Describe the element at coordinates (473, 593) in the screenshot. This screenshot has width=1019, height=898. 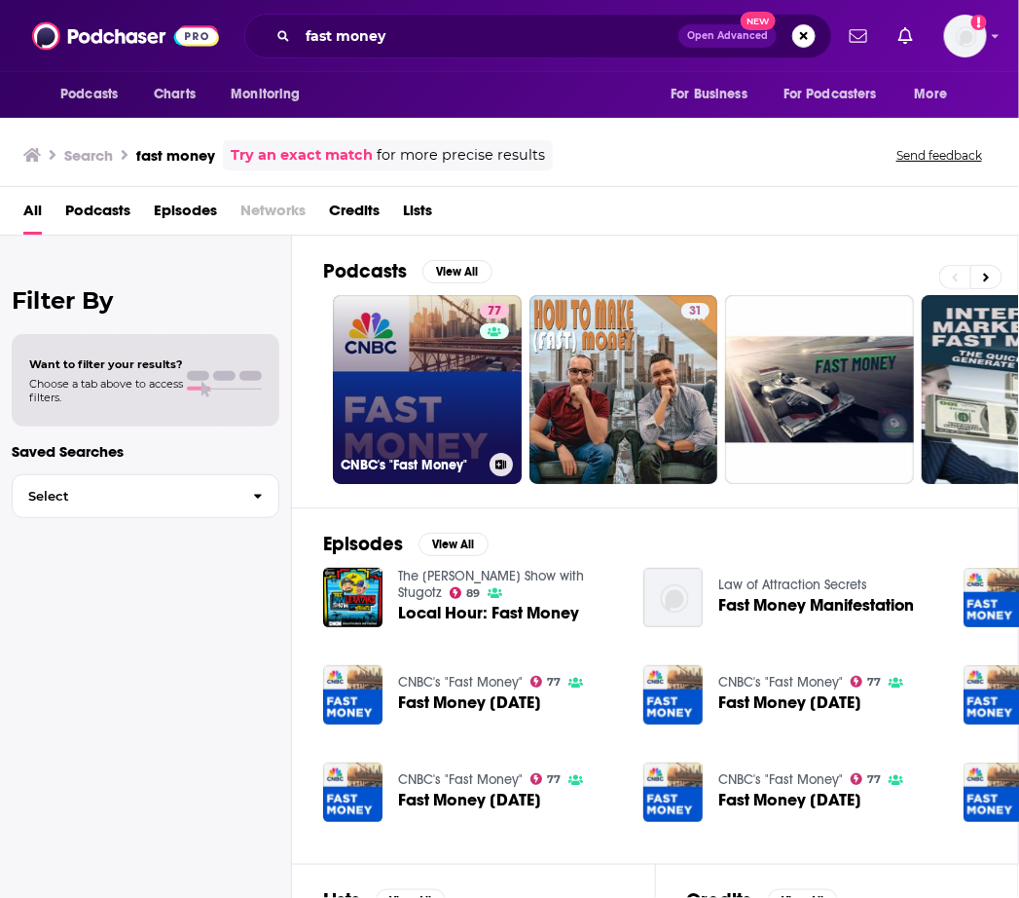
I see `span: 89` at that location.